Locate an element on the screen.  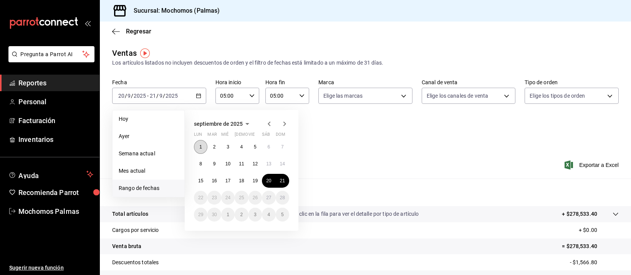
abbr: 8 de septiembre de 2025 is located at coordinates (200, 164).